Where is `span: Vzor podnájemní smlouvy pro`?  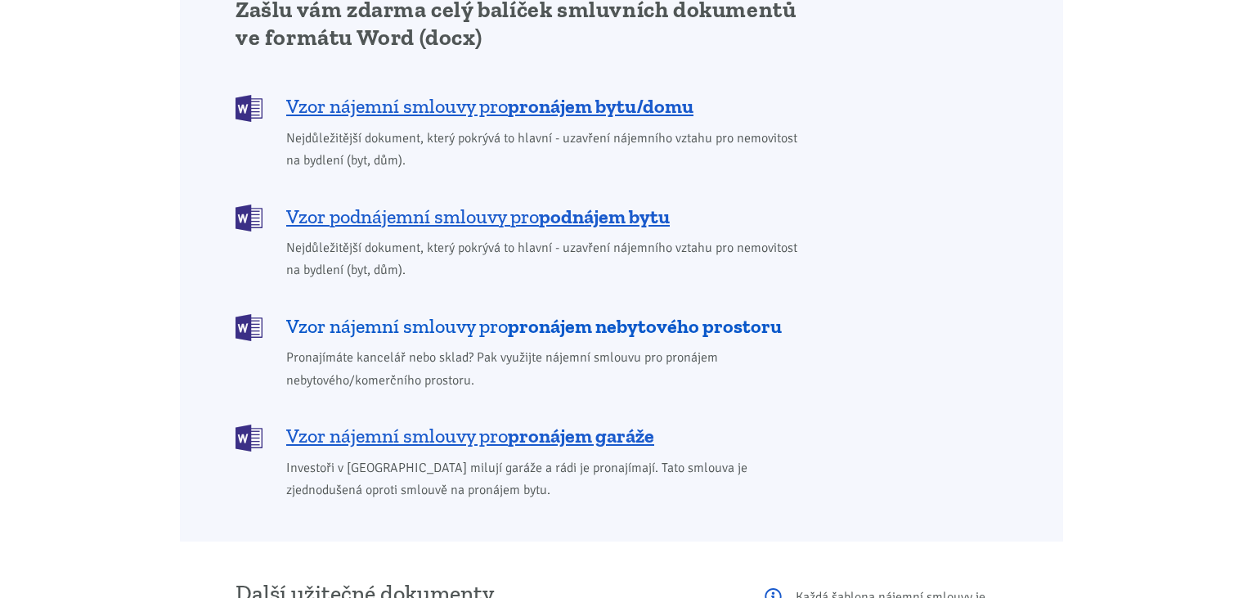 span: Vzor podnájemní smlouvy pro is located at coordinates (478, 217).